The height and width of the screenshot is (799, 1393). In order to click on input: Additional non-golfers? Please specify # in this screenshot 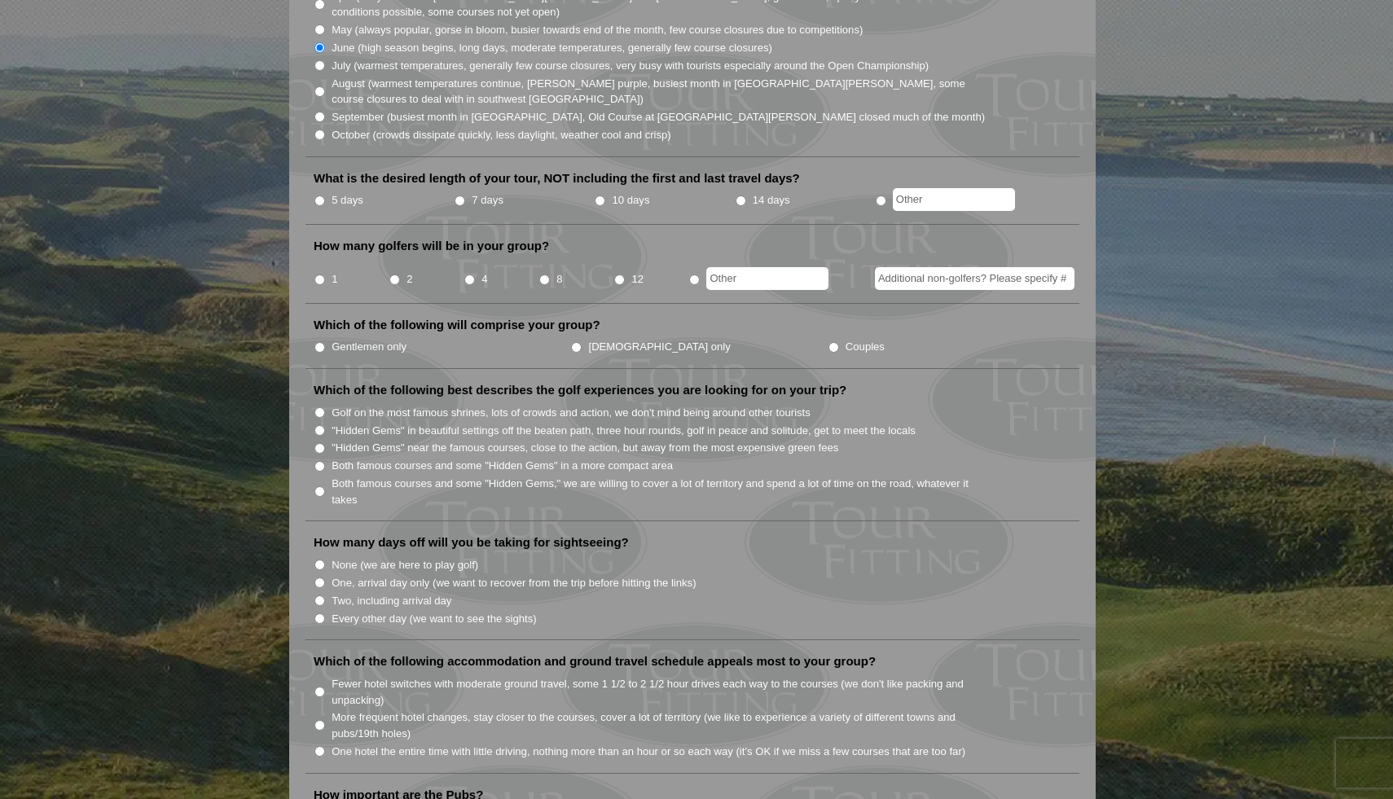, I will do `click(974, 279)`.